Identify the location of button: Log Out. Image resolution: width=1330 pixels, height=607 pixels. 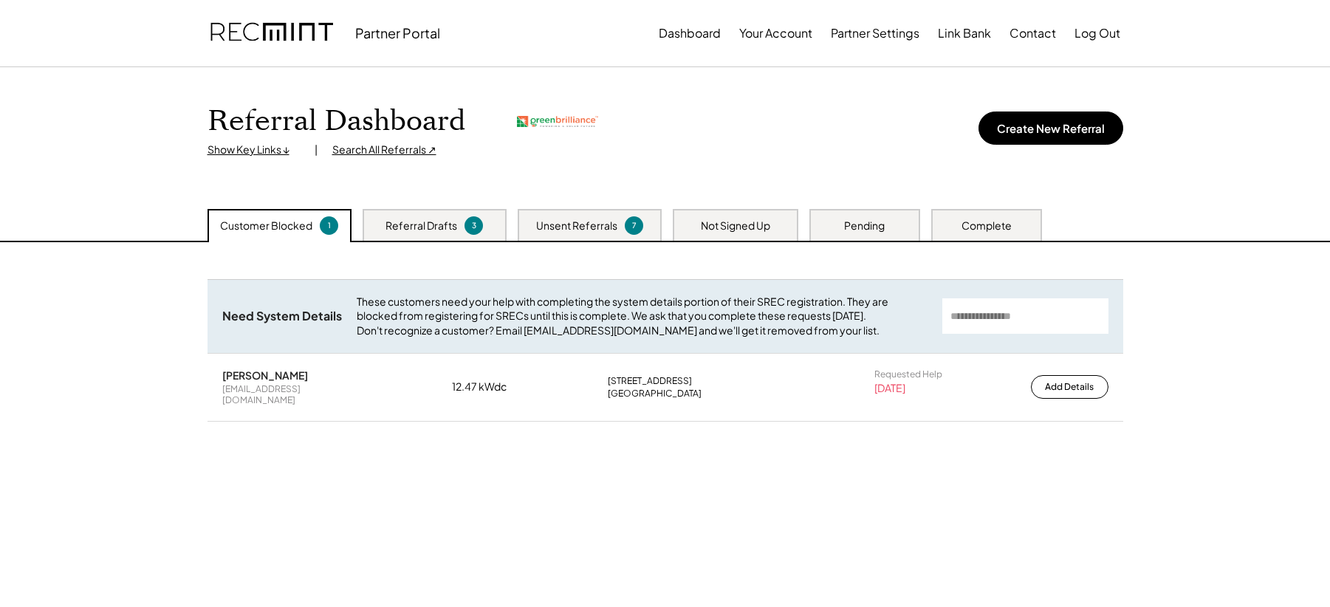
(1097, 33).